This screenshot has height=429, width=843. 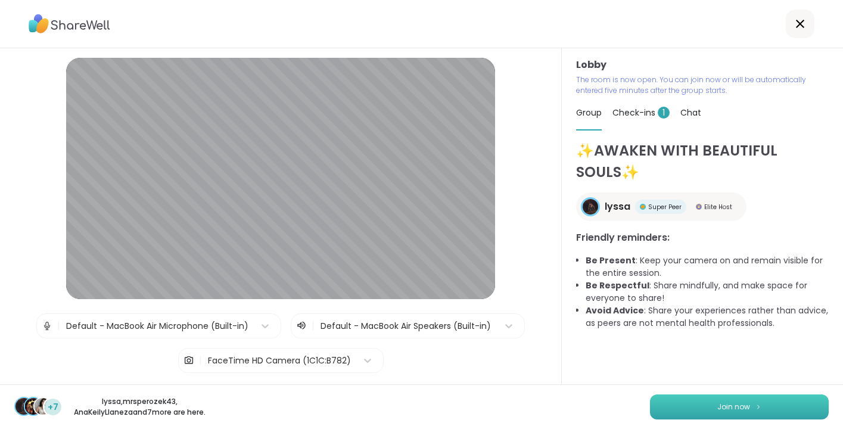 I want to click on span: 1, so click(x=663, y=113).